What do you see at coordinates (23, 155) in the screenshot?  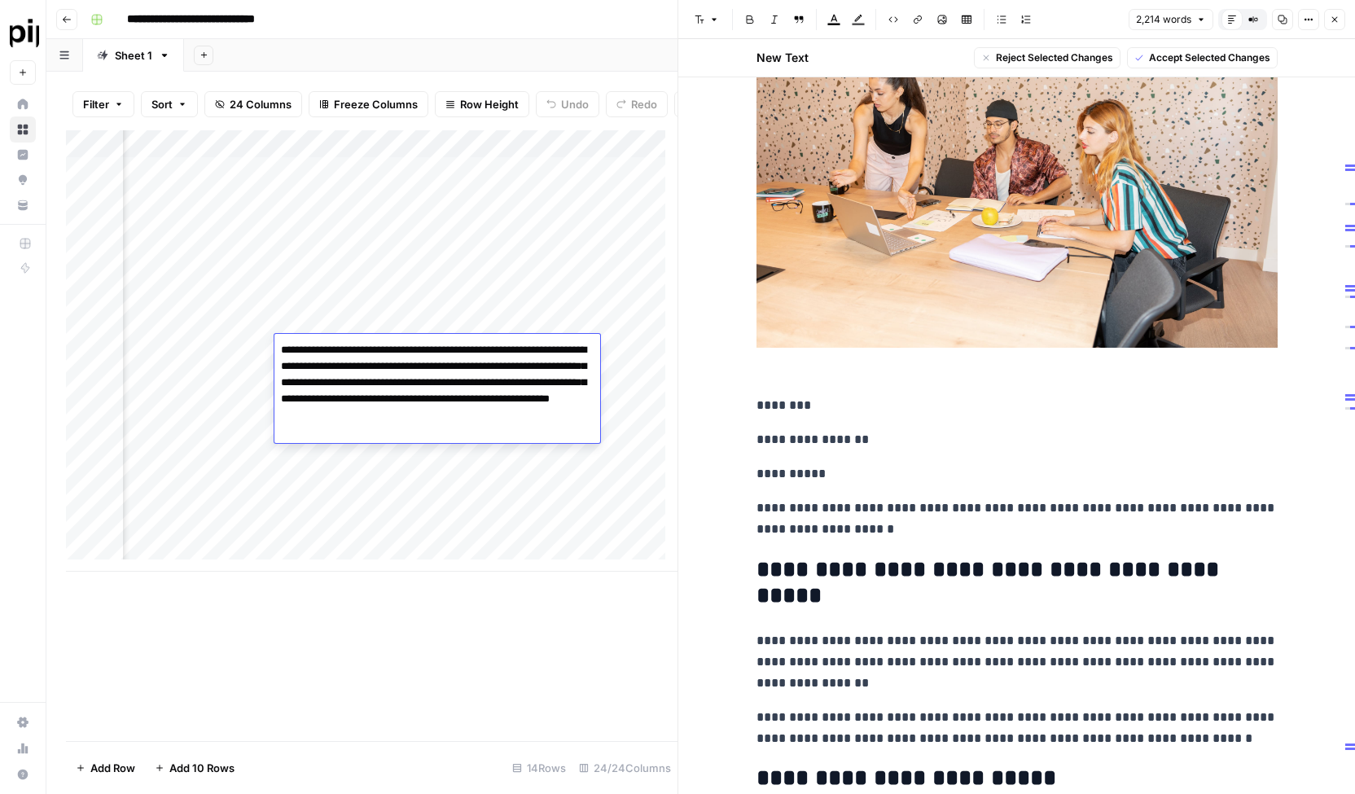 I see `a: Insights` at bounding box center [23, 155].